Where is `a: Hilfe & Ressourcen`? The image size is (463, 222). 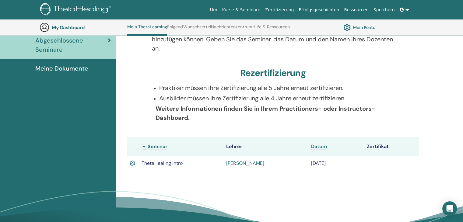 a: Hilfe & Ressourcen is located at coordinates (271, 29).